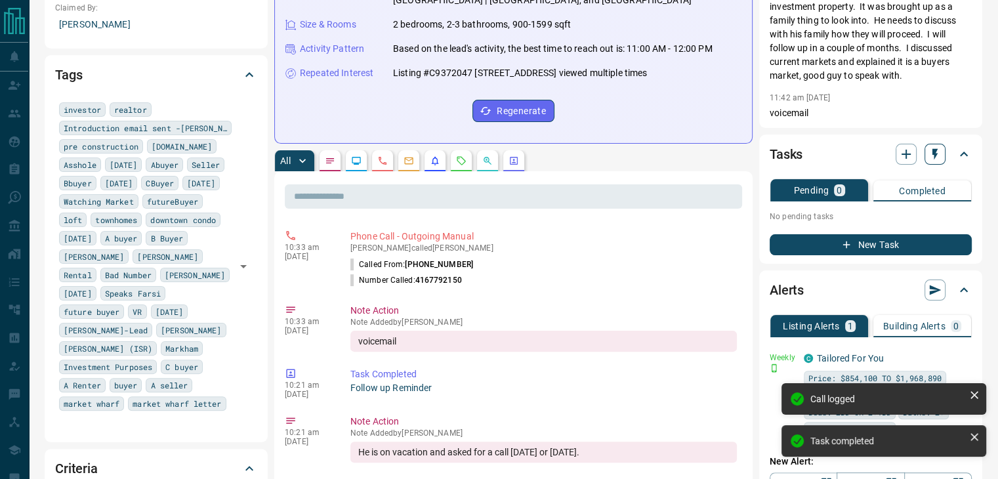 This screenshot has height=479, width=998. I want to click on svg: Notes, so click(330, 161).